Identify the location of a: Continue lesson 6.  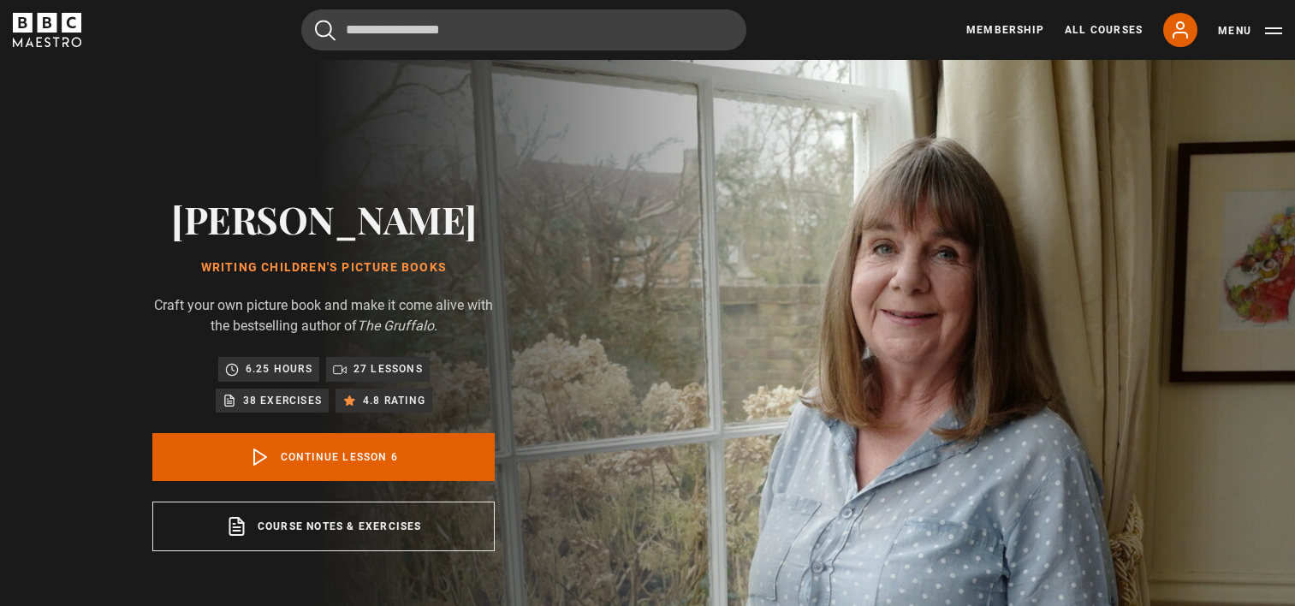
(324, 457).